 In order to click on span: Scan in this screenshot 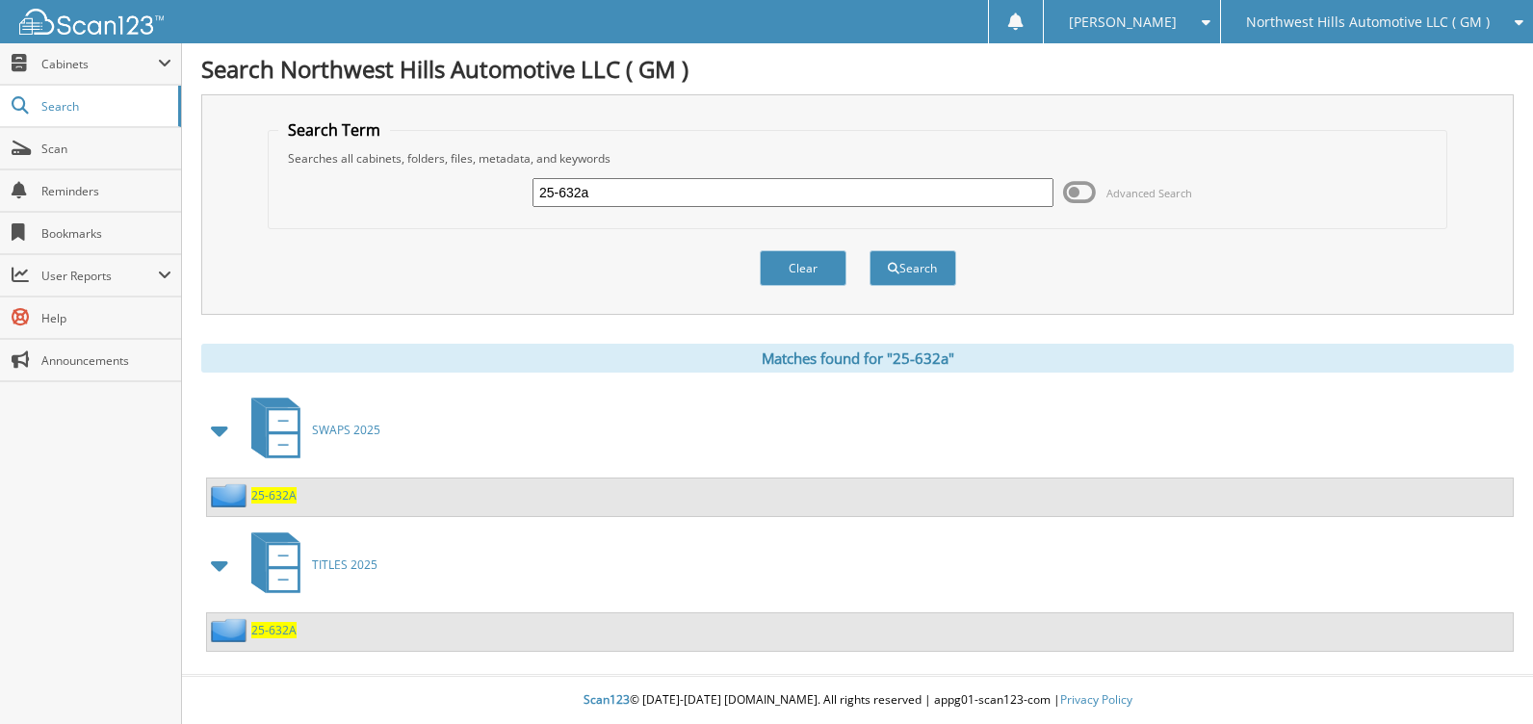, I will do `click(106, 148)`.